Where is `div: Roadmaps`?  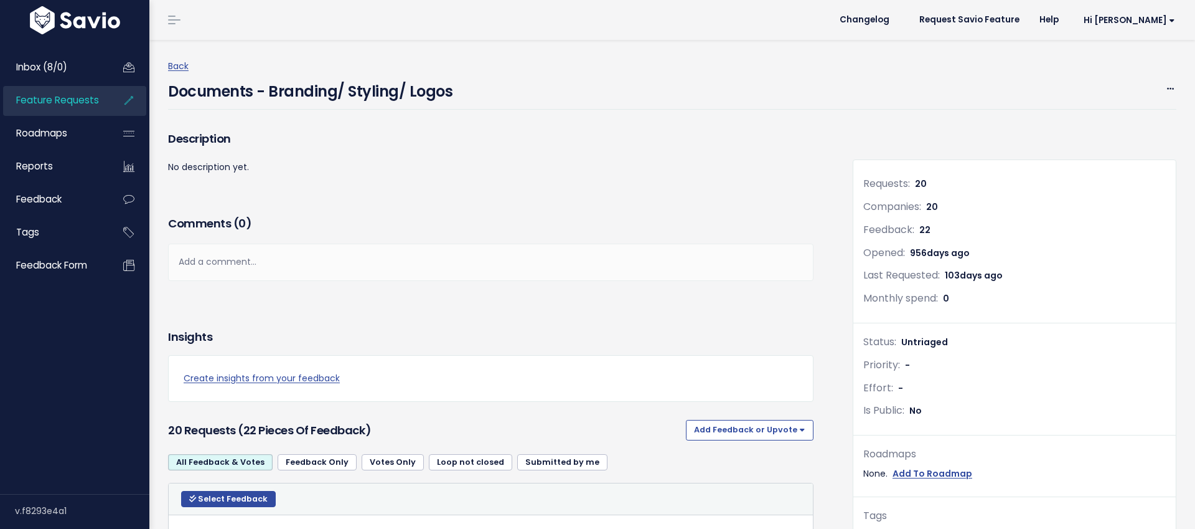
div: Roadmaps is located at coordinates (1015, 454).